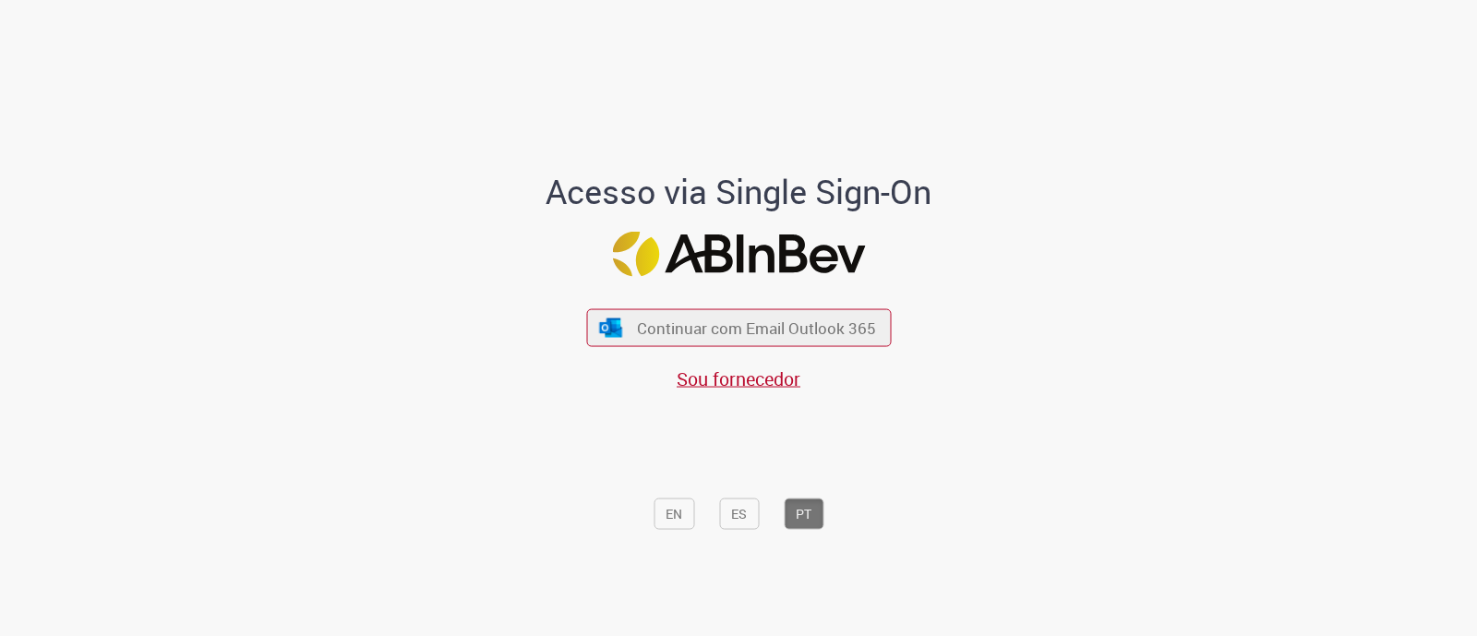 Image resolution: width=1477 pixels, height=636 pixels. Describe the element at coordinates (738, 513) in the screenshot. I see `button: ES` at that location.